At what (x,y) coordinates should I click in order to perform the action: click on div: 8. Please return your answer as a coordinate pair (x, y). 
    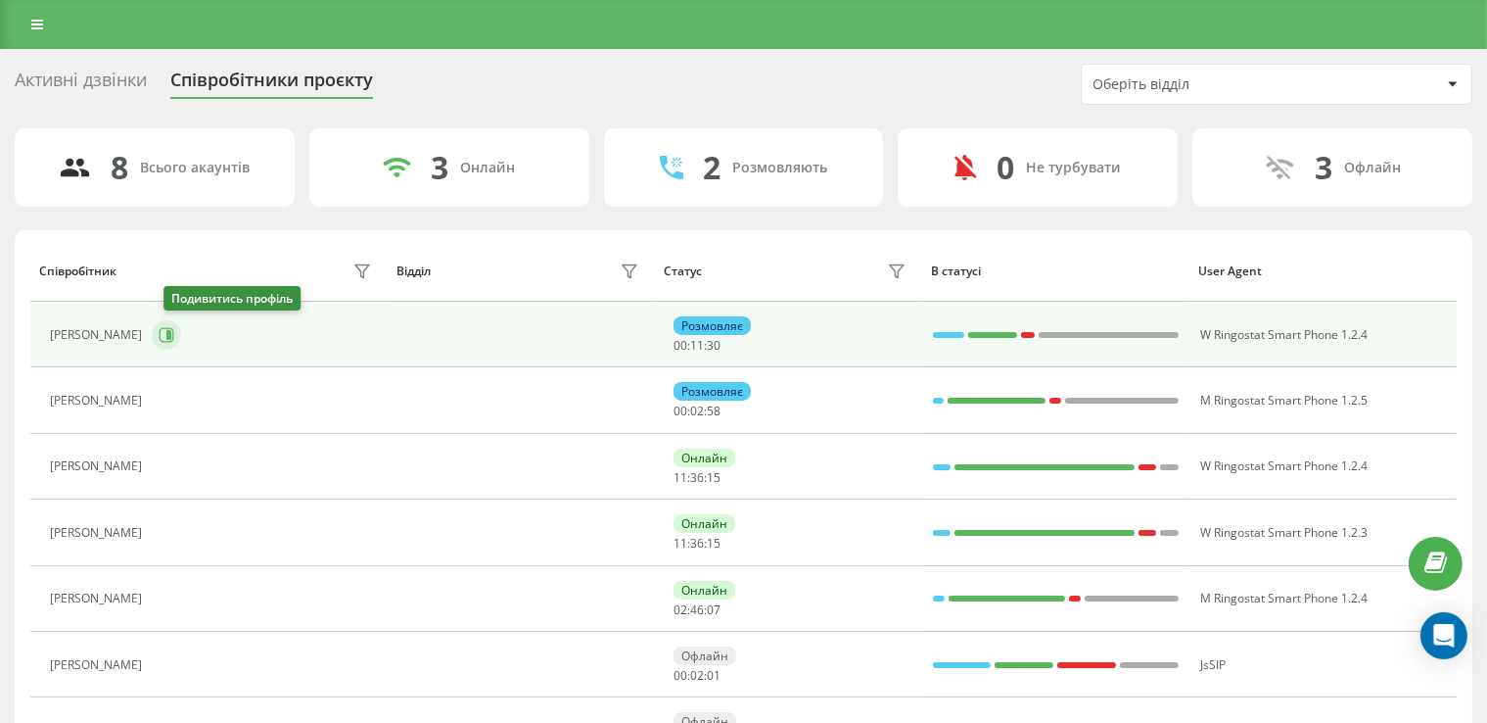
    Looking at the image, I should click on (119, 167).